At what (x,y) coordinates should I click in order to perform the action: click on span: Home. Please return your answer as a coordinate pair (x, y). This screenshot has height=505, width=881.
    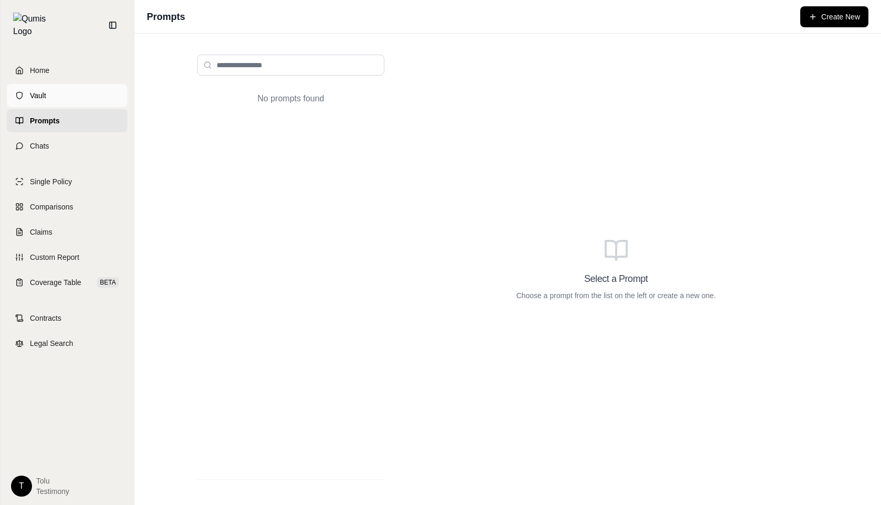
    Looking at the image, I should click on (39, 70).